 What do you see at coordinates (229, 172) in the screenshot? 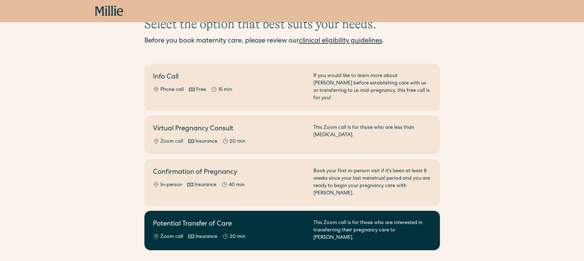
I see `h2: Confirmation of Pregnancy` at bounding box center [229, 172].